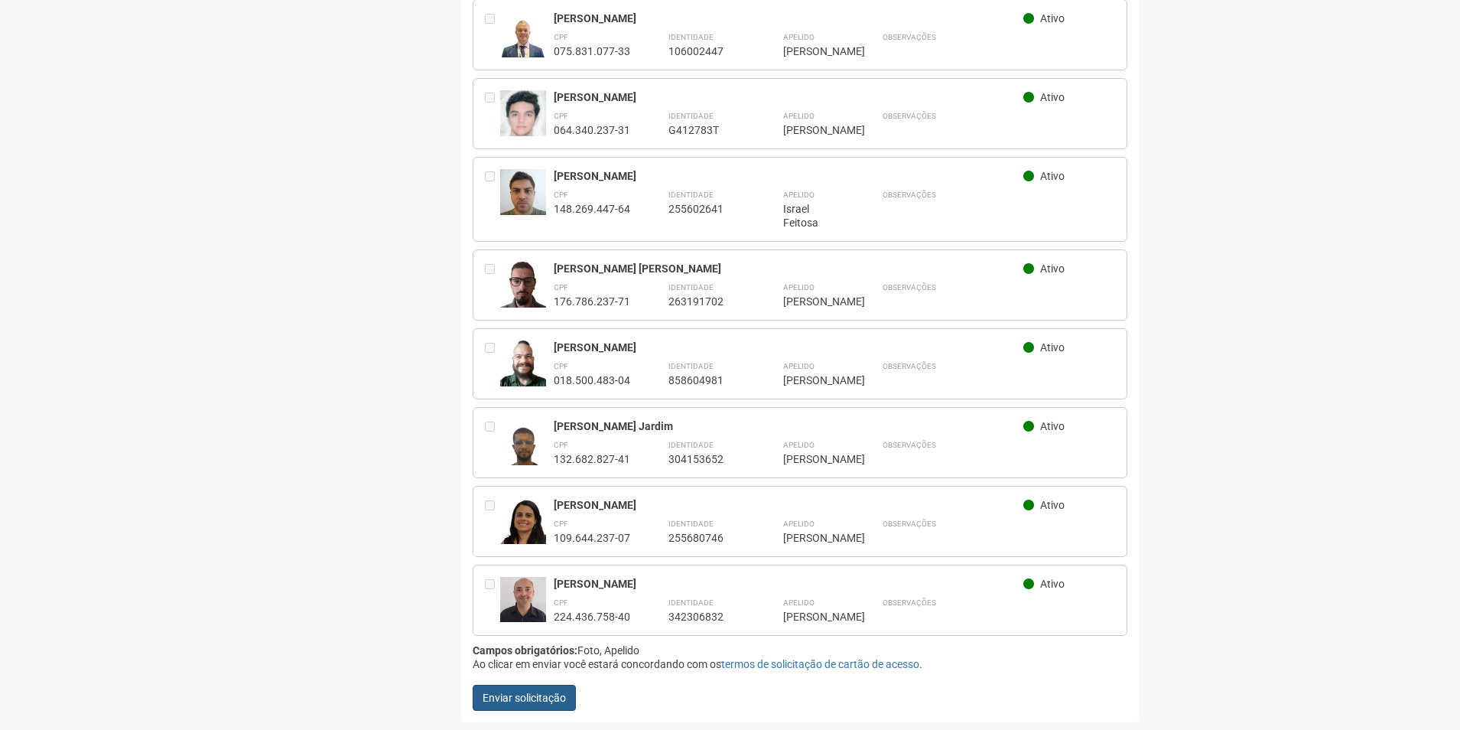  I want to click on div: 132.682.827-41, so click(592, 459).